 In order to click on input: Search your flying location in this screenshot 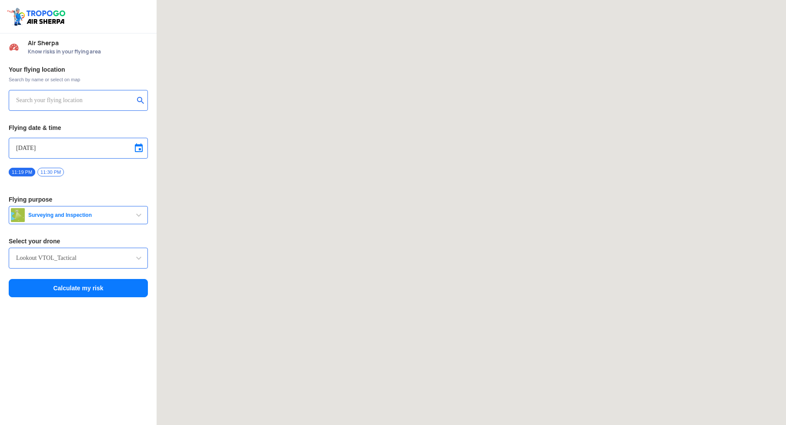, I will do `click(75, 100)`.